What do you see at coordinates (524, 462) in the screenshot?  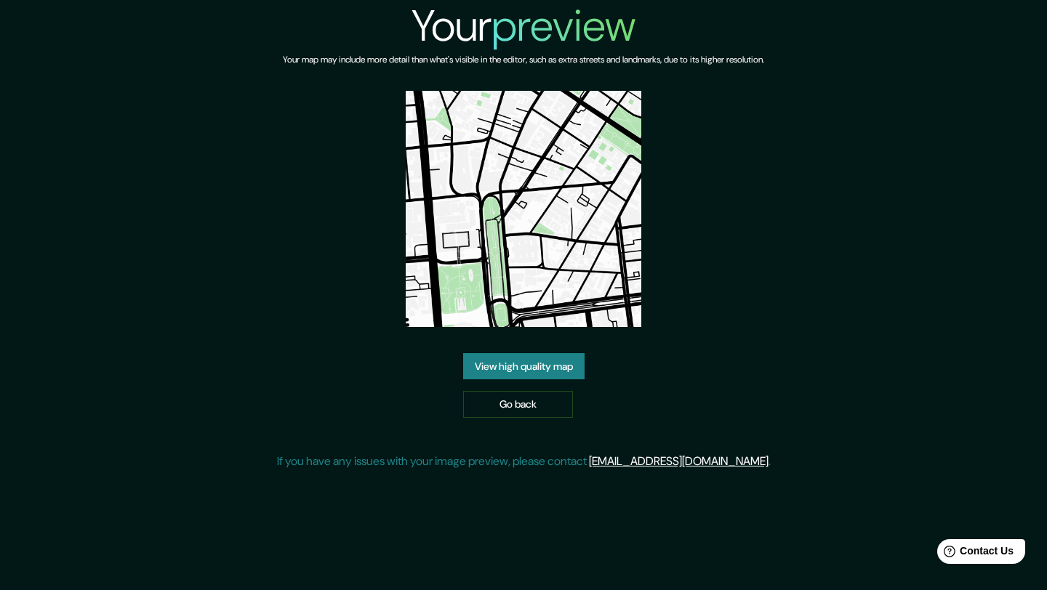 I see `p: If you have any issues with your image preview, please contact .` at bounding box center [524, 462].